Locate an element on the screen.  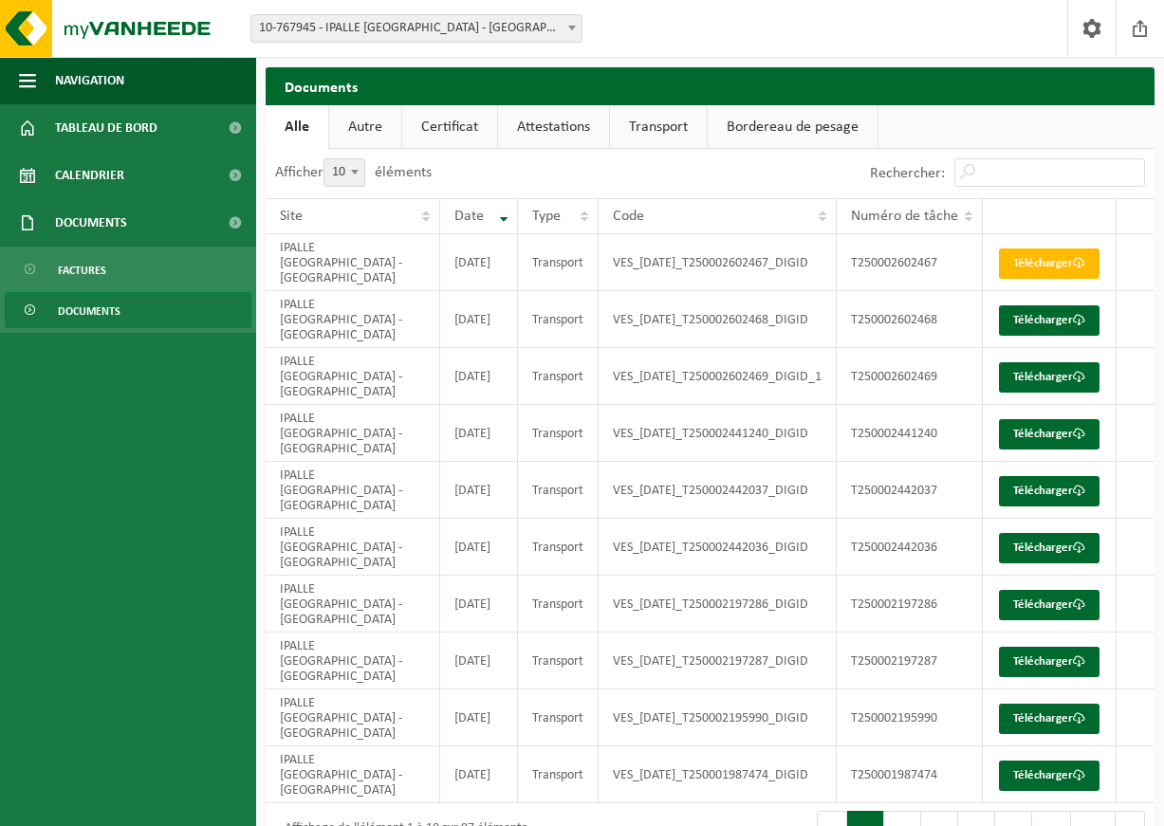
td: T250002442037 is located at coordinates (910, 491).